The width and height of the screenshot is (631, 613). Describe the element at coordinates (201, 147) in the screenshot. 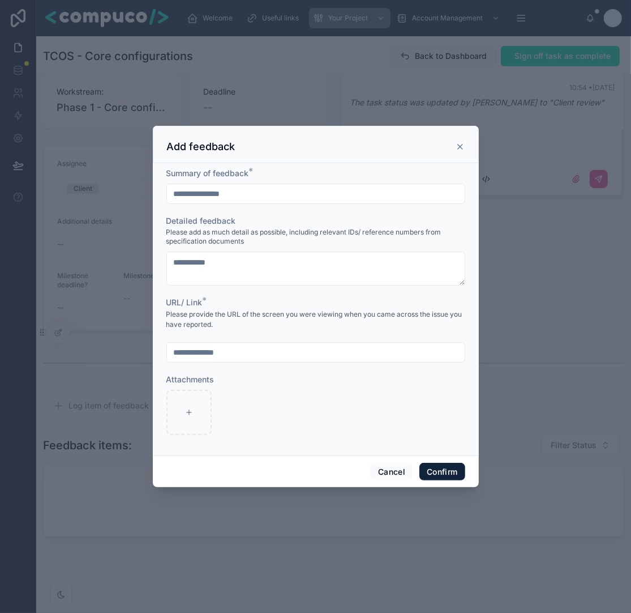

I see `h3: Add feedback` at that location.